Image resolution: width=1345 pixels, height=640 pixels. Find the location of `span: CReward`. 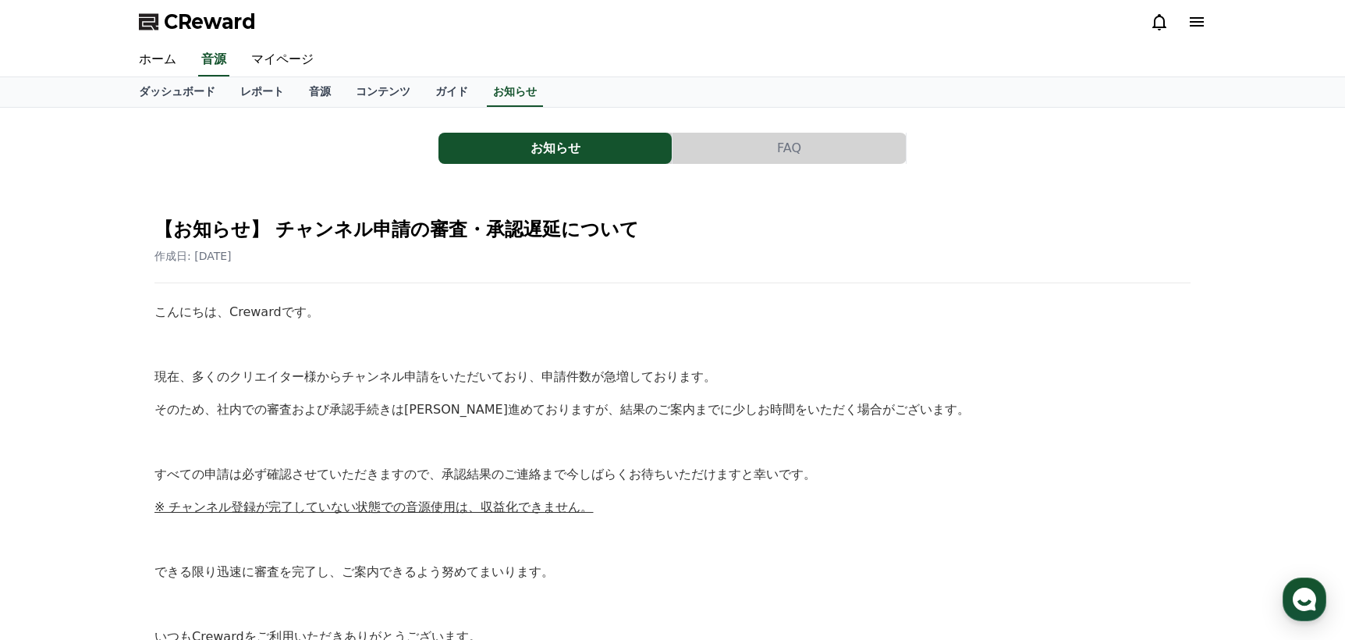

span: CReward is located at coordinates (210, 22).